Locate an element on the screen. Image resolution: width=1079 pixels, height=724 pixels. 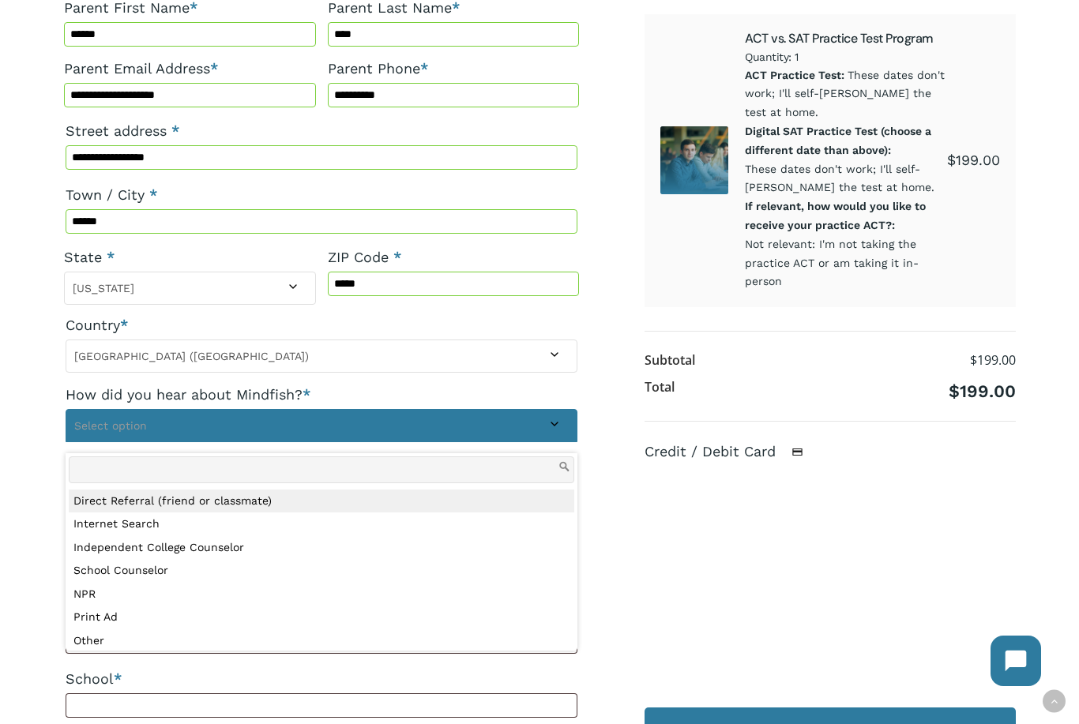
dt: Digital SAT Practice Test (choose a different date than above): is located at coordinates (844, 141).